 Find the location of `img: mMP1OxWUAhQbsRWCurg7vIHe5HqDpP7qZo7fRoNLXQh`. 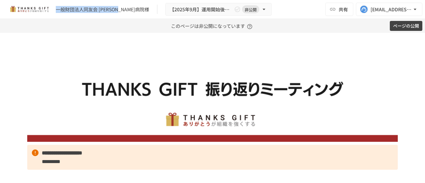

img: mMP1OxWUAhQbsRWCurg7vIHe5HqDpP7qZo7fRoNLXQh is located at coordinates (29, 9).